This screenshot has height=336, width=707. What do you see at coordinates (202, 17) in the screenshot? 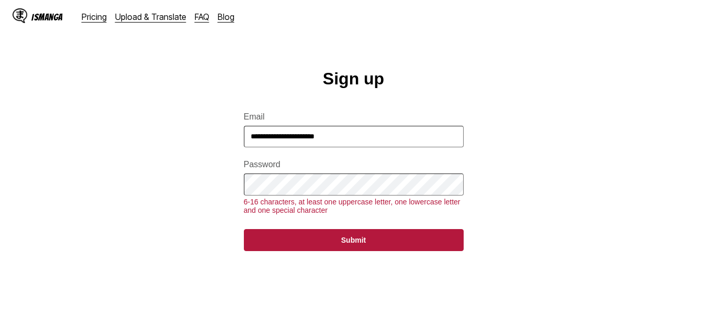
I see `a: FAQ` at bounding box center [202, 17].